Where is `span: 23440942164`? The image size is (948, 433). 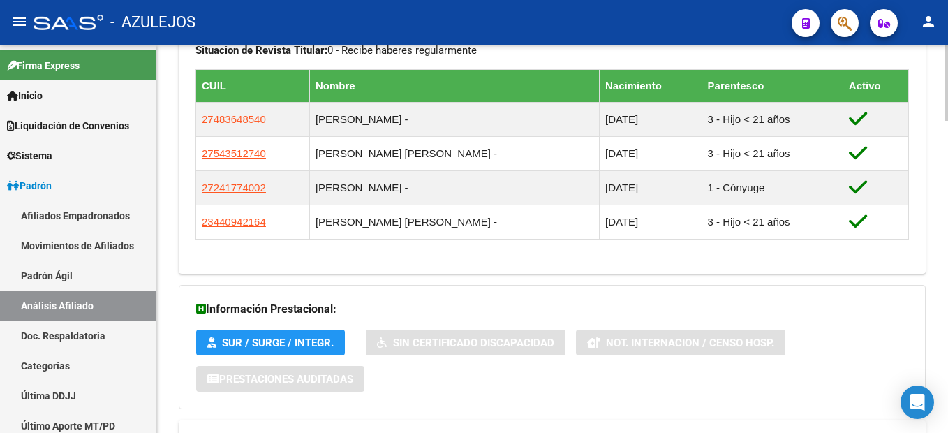 span: 23440942164 is located at coordinates (234, 221).